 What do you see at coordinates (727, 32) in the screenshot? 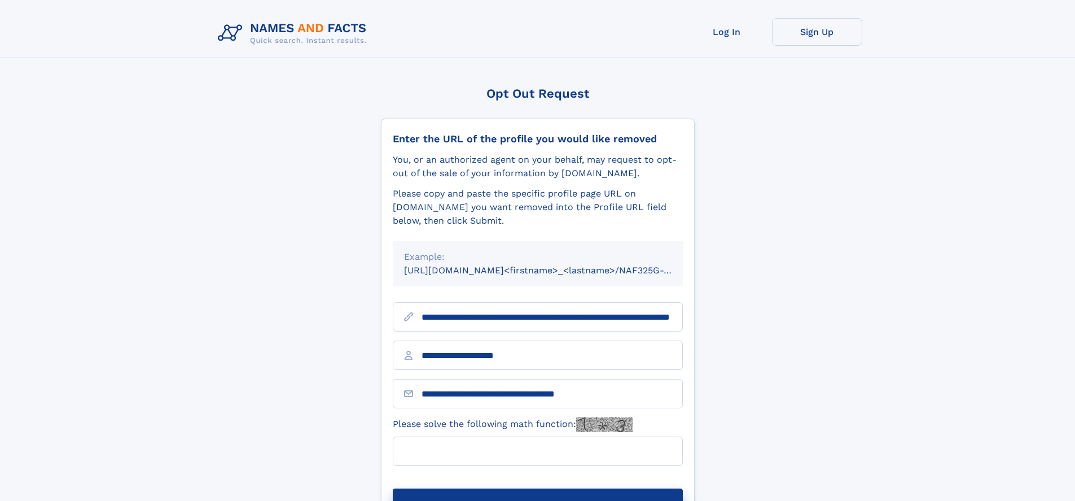
I see `a: Log In` at bounding box center [727, 32].